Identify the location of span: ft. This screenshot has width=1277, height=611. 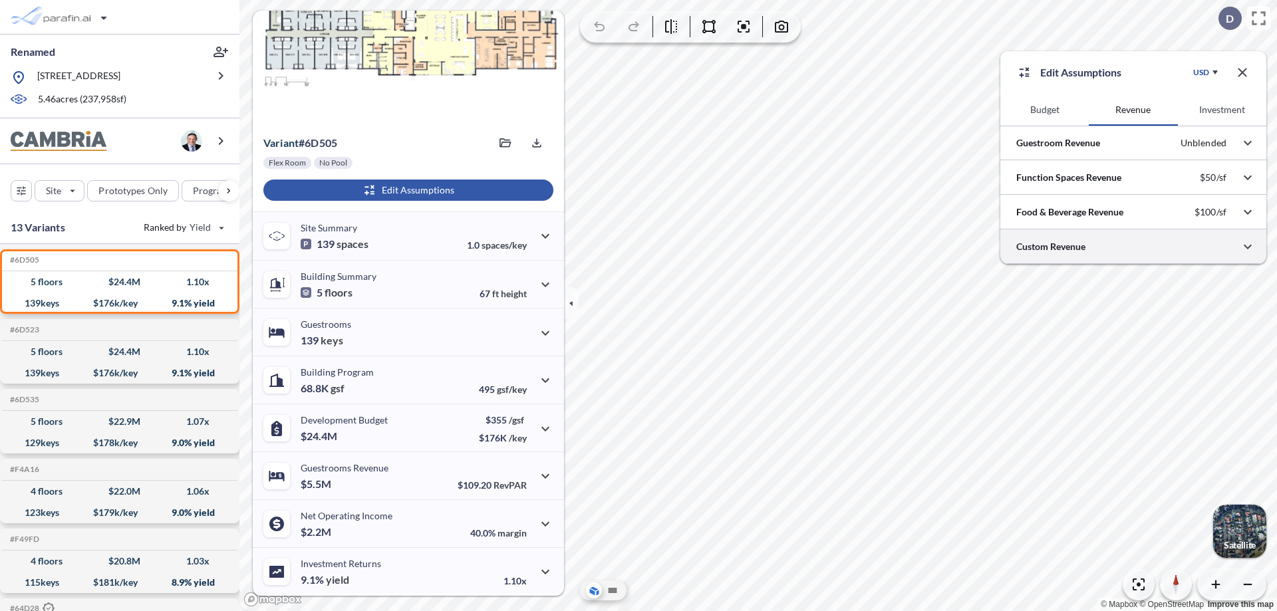
(496, 293).